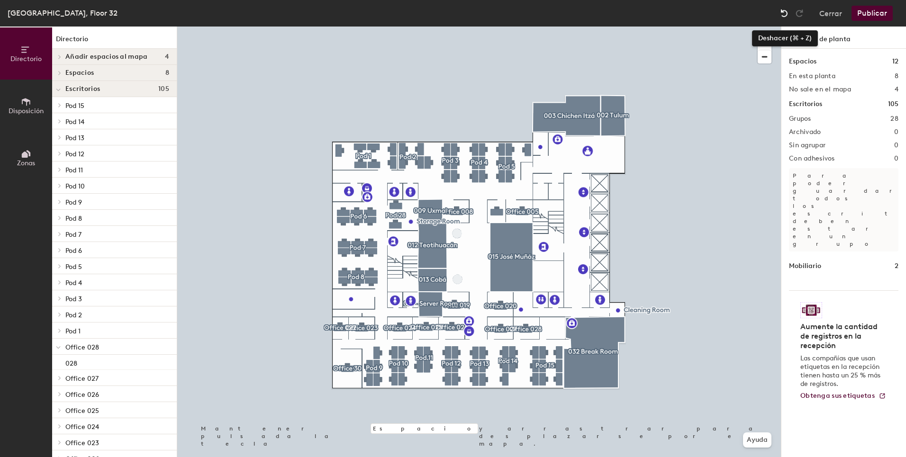 This screenshot has height=457, width=906. What do you see at coordinates (167, 73) in the screenshot?
I see `span: 8` at bounding box center [167, 73].